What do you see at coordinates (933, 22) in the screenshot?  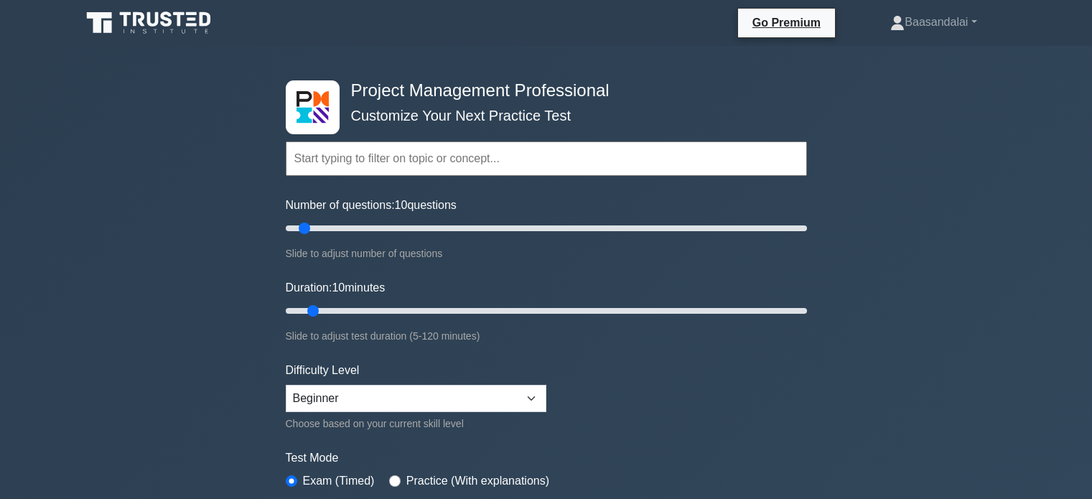 I see `a: Baasandalai` at bounding box center [933, 22].